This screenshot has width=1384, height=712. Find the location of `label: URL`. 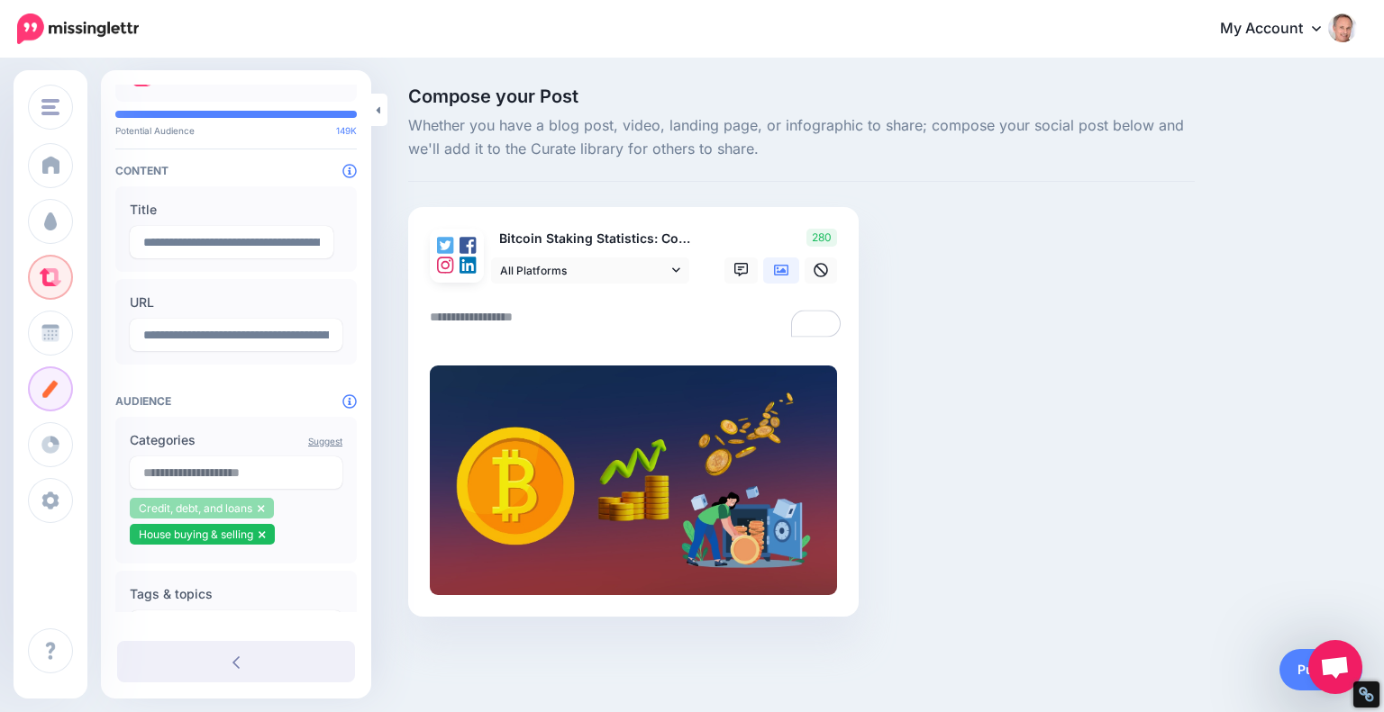

label: URL is located at coordinates (236, 303).